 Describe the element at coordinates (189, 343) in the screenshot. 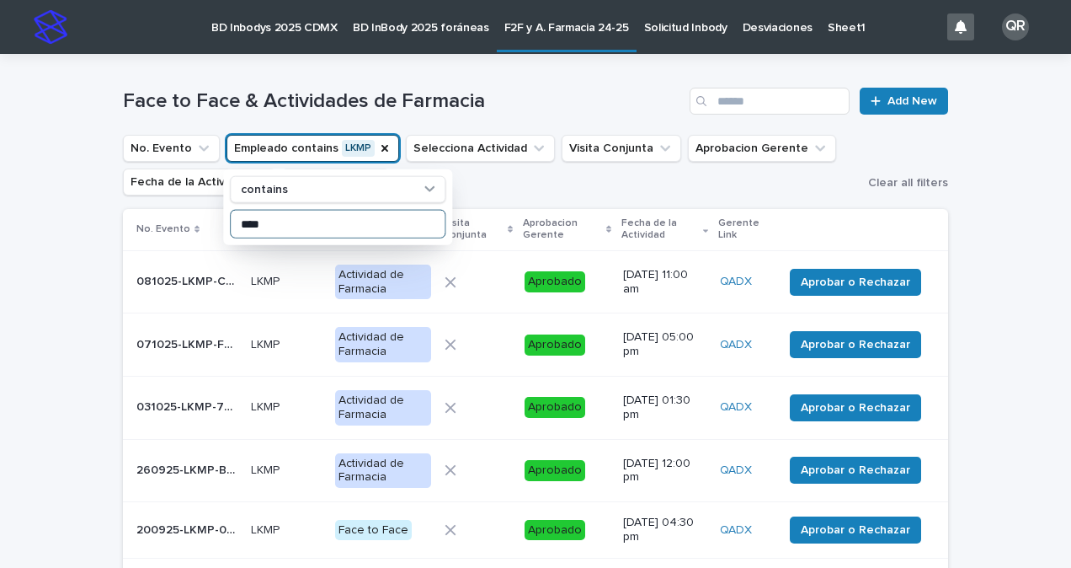

I see `p: 071025-LKMP-FFB892` at that location.